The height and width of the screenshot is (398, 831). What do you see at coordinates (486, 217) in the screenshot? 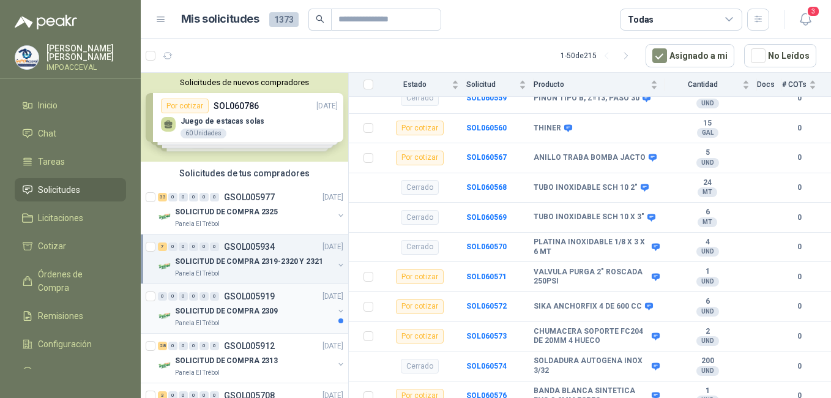
I see `b: SOL060569` at bounding box center [486, 217].